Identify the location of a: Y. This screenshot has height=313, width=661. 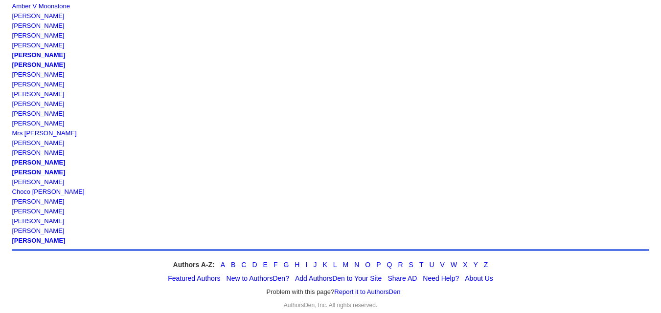
(475, 265).